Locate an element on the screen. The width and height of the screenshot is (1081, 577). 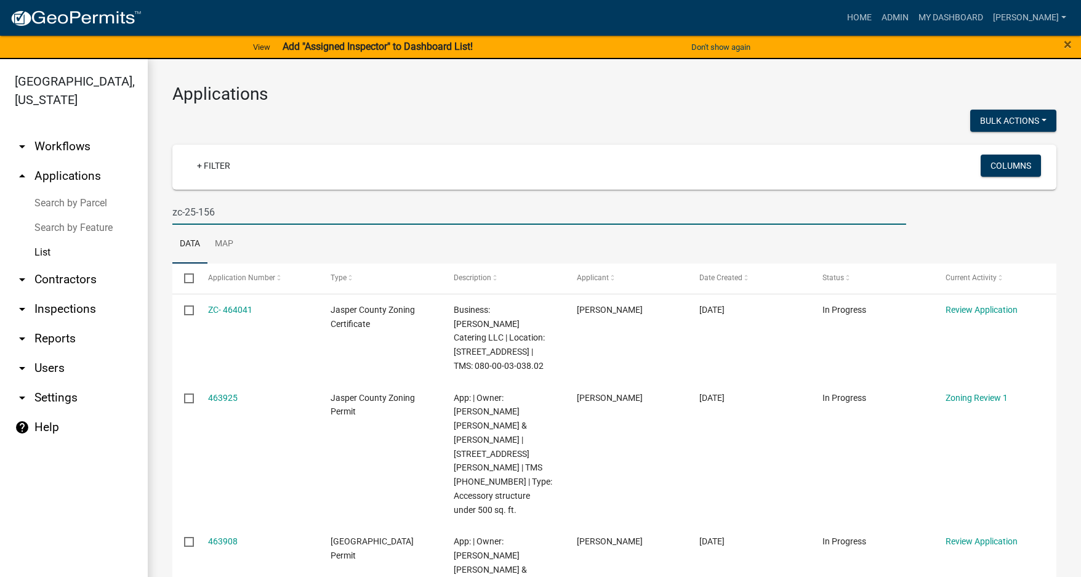
button: Columns is located at coordinates (1011, 166).